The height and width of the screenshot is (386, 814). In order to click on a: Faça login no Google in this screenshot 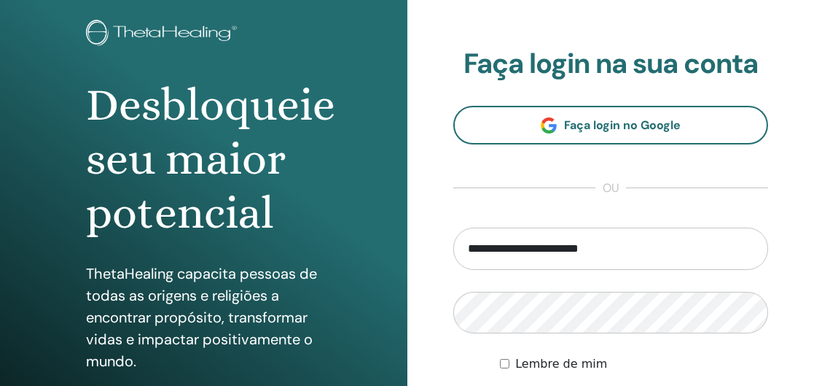, I will do `click(611, 125)`.